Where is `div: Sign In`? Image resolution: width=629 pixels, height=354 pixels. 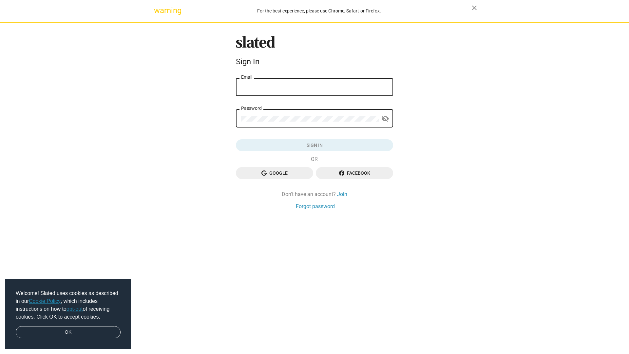 div: Sign In is located at coordinates (315, 62).